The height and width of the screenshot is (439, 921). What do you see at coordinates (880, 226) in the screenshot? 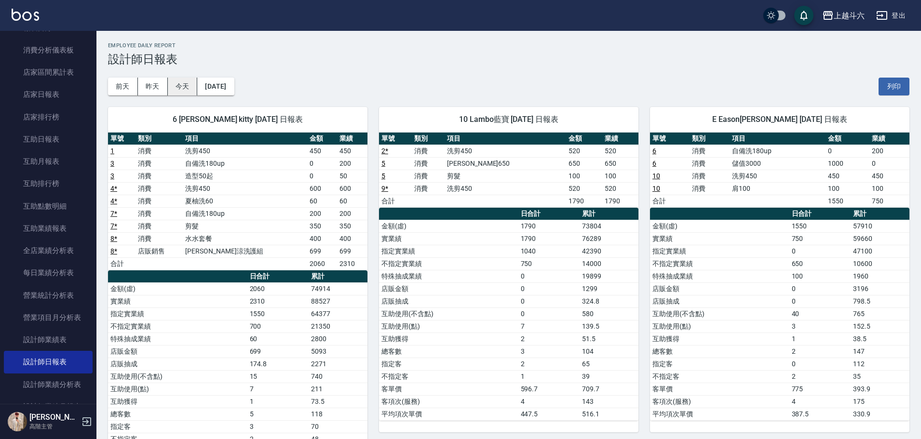
I see `td: 57910` at bounding box center [880, 226].